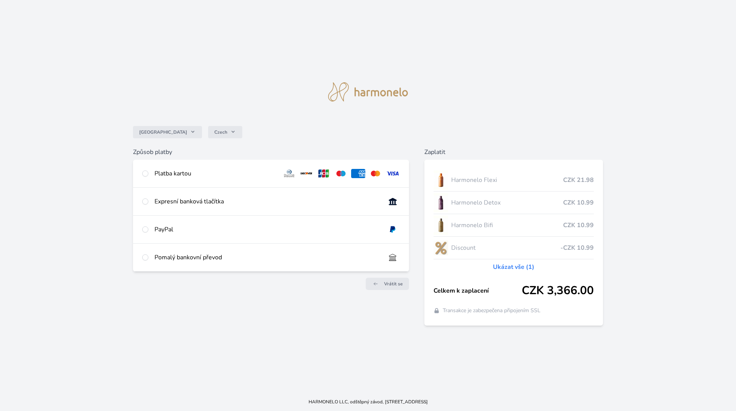 Image resolution: width=736 pixels, height=411 pixels. What do you see at coordinates (392, 202) in the screenshot?
I see `img: onlineBanking_CZ.svg` at bounding box center [392, 202].